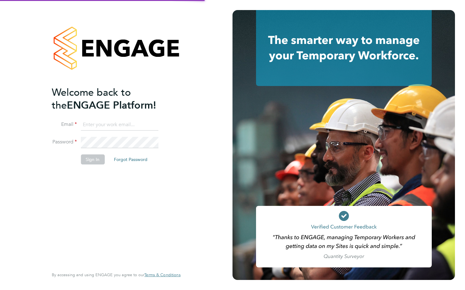 Image resolution: width=465 pixels, height=290 pixels. Describe the element at coordinates (162, 275) in the screenshot. I see `a: Terms & Conditions` at that location.